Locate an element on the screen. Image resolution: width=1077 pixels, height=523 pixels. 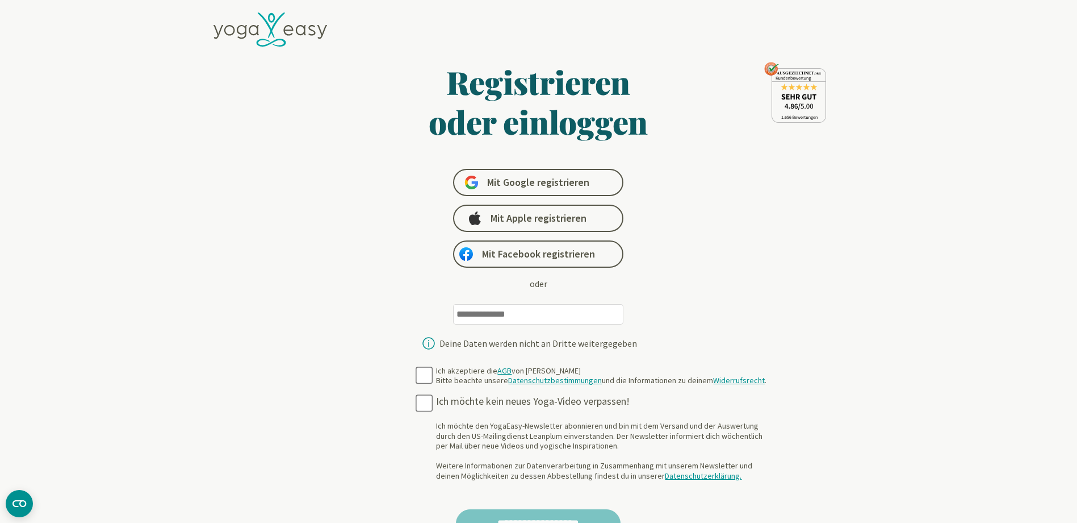
a: AGB is located at coordinates (504, 370).